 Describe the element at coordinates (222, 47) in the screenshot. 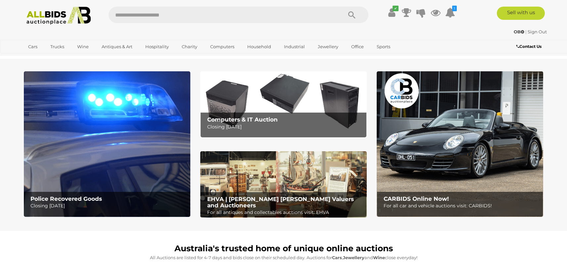

I see `a: Computers` at that location.